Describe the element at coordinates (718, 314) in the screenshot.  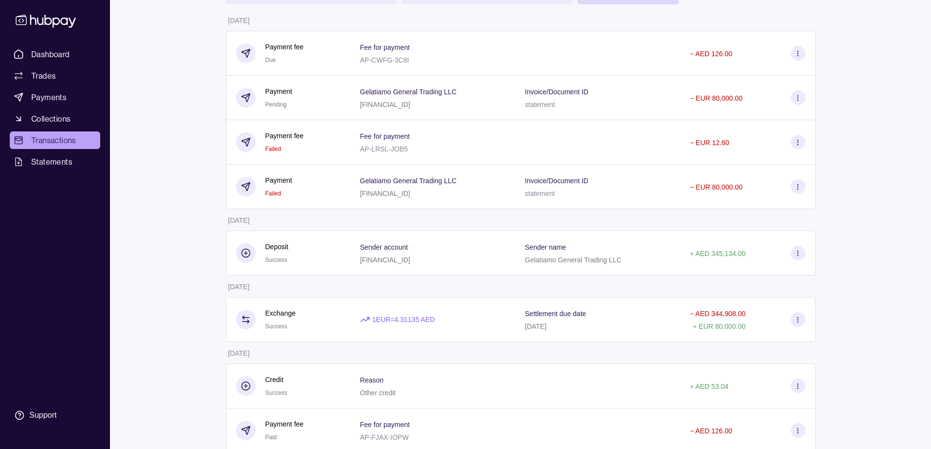
I see `p: − AED 344,908.00` at that location.